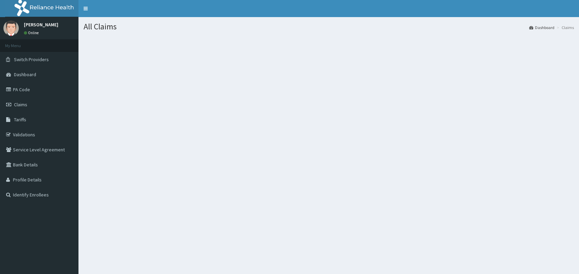 The image size is (579, 274). What do you see at coordinates (329, 27) in the screenshot?
I see `h1: All Claims` at bounding box center [329, 27].